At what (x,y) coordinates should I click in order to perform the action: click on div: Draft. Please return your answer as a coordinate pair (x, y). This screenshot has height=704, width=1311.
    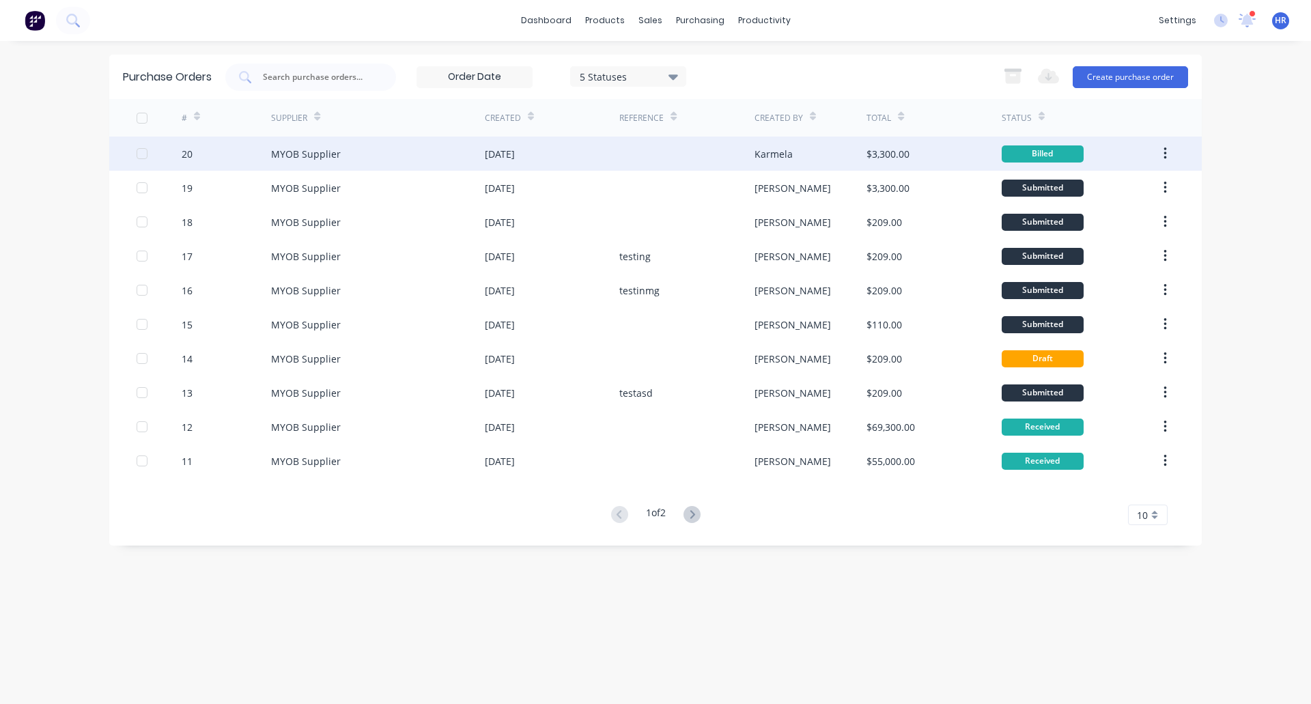
    Looking at the image, I should click on (1042, 358).